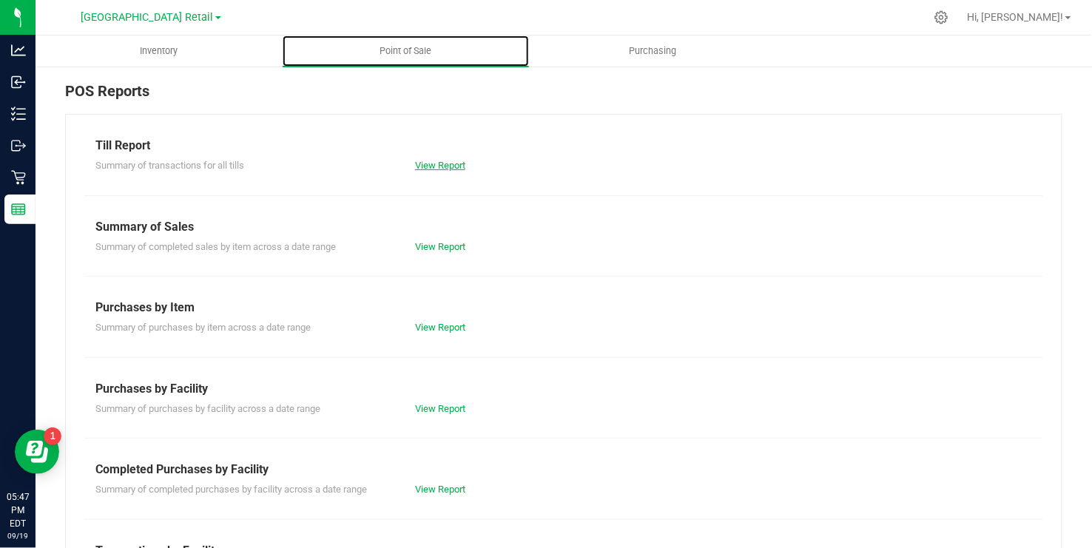  I want to click on inline-svg: Analytics, so click(19, 50).